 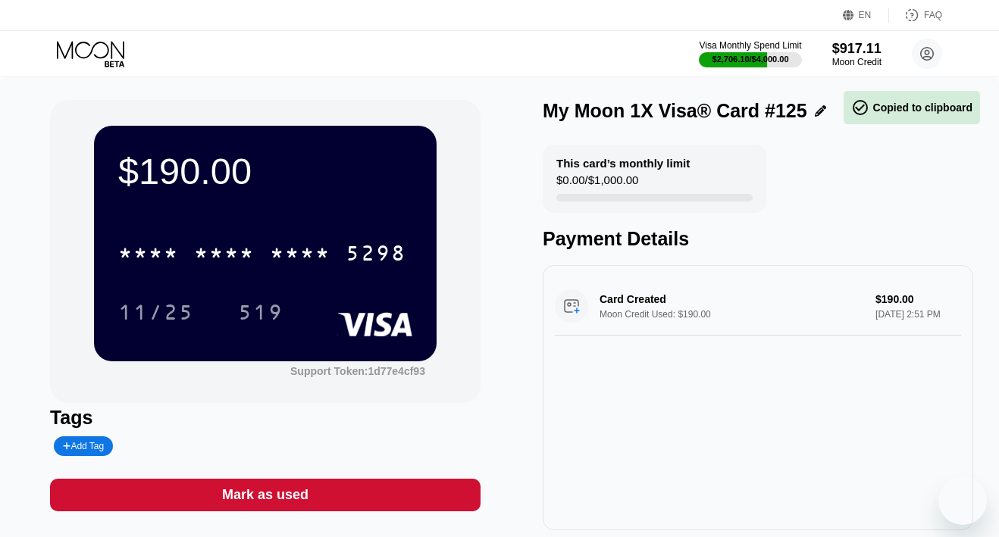 I want to click on div: Visa Monthly Spend Limit$2,706.10/$4,000.00, so click(x=750, y=54).